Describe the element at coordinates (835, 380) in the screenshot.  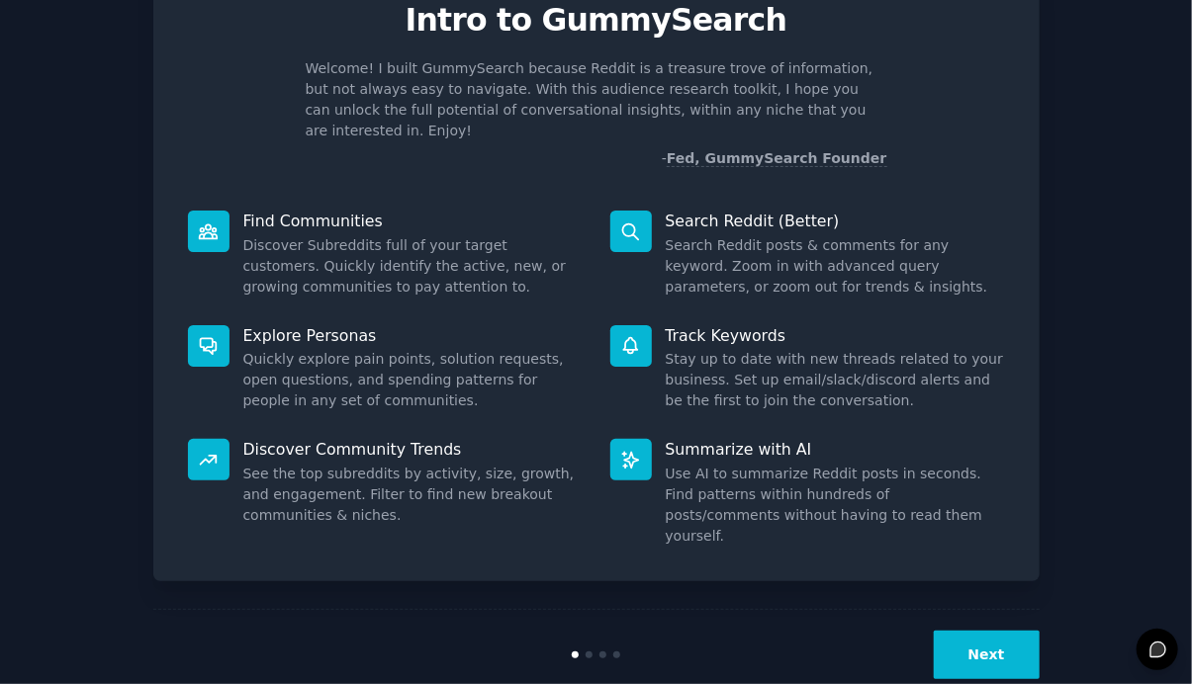
I see `dd: Stay up to date with new threads related to your business. Set up email/slack/discord alerts and ...` at that location.